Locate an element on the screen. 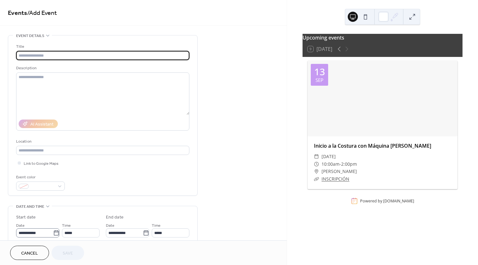 The image size is (478, 265). span: Link to Google Maps is located at coordinates (41, 164).